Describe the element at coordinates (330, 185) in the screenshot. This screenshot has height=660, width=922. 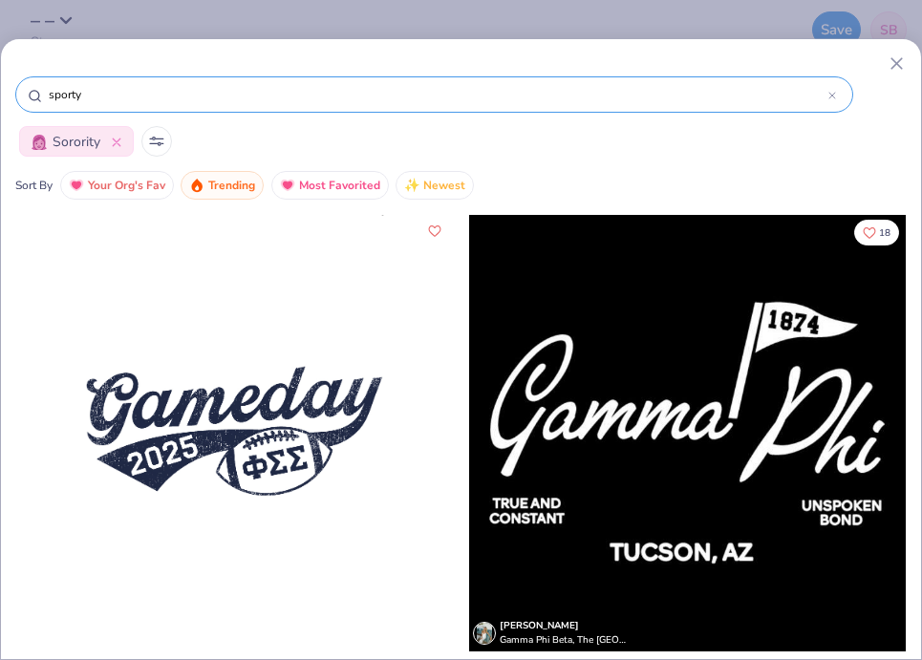
I see `button: Most Favorited` at that location.